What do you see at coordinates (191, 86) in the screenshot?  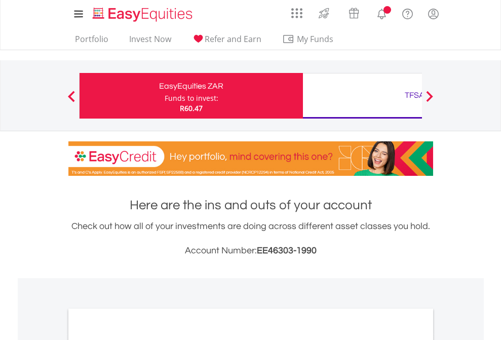 I see `div: EasyEquities ZAR` at bounding box center [191, 86].